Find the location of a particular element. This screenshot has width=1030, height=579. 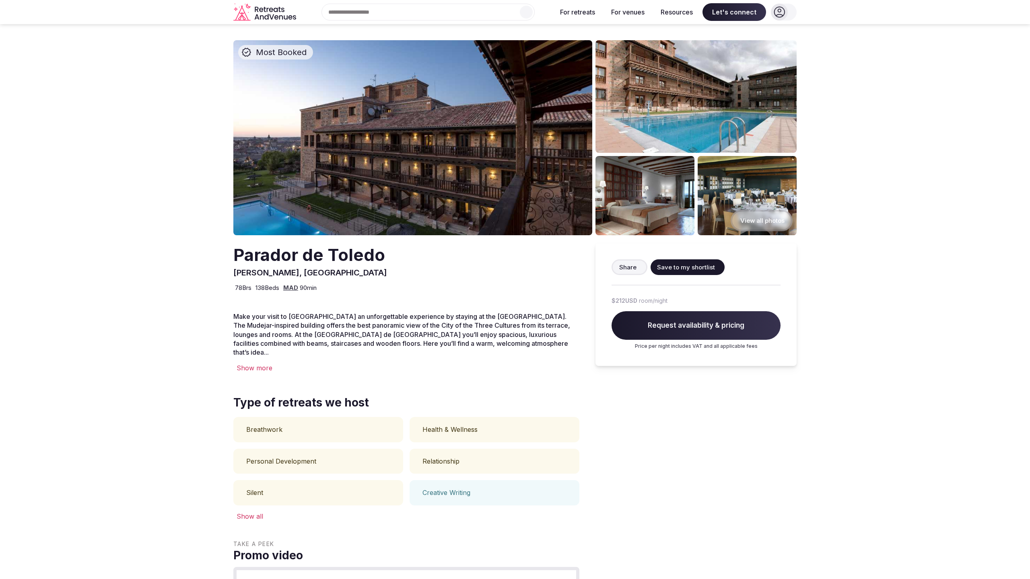

p: Price per night includes VAT and all applicable fees is located at coordinates (696, 346).